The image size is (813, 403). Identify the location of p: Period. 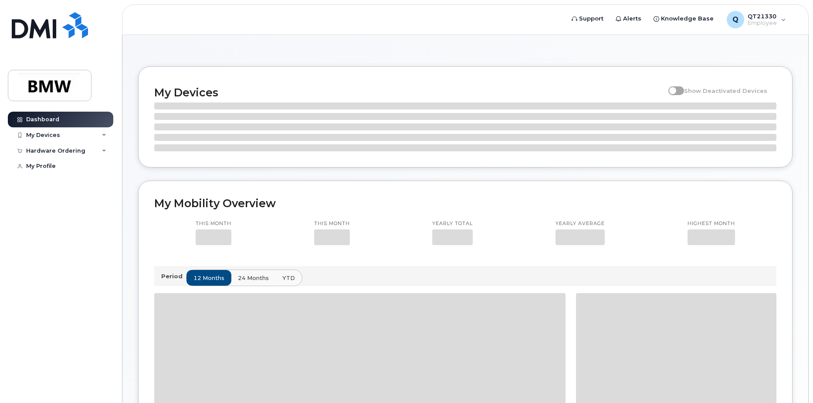
(173, 276).